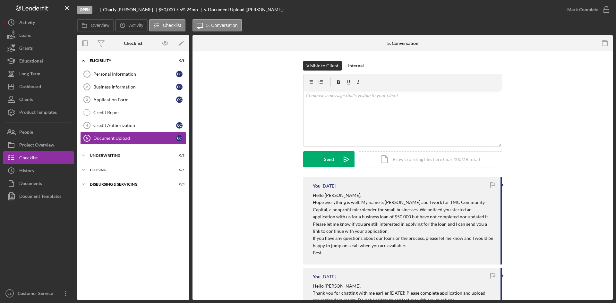 This screenshot has height=303, width=616. Describe the element at coordinates (39, 87) in the screenshot. I see `a: Dashboard` at that location.